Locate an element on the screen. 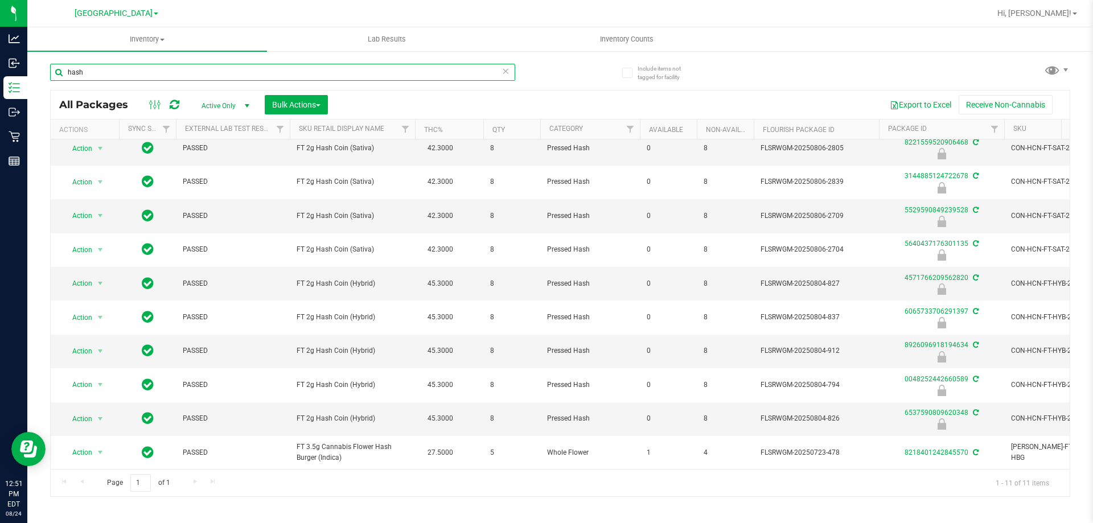 The image size is (1093, 523). a: Sku Retail Display Name is located at coordinates (342, 129).